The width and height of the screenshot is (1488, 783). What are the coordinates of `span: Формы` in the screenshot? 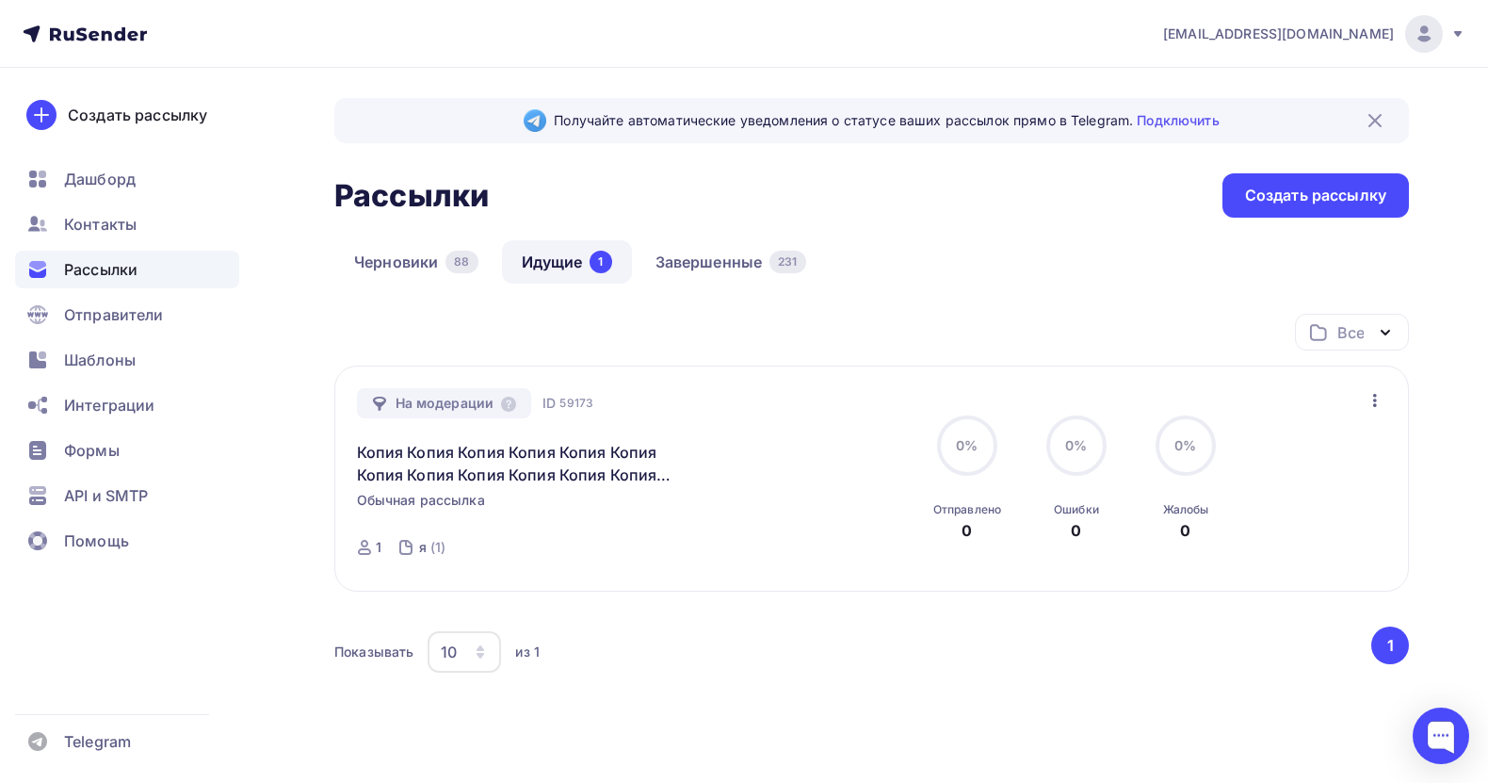 It's located at (91, 450).